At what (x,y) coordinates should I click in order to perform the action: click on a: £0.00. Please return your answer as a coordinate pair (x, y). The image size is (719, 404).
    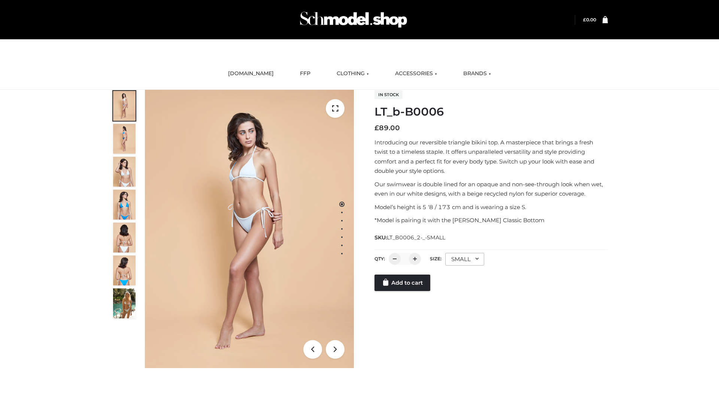
    Looking at the image, I should click on (589, 19).